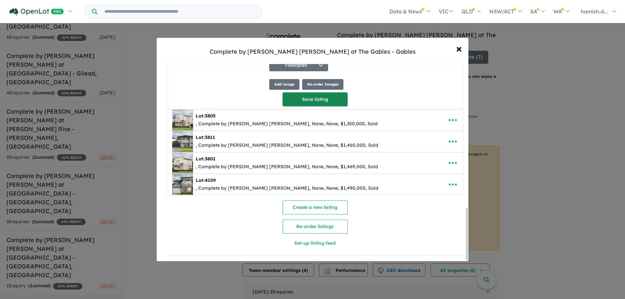 This screenshot has height=299, width=625. I want to click on span: 3801, so click(210, 159).